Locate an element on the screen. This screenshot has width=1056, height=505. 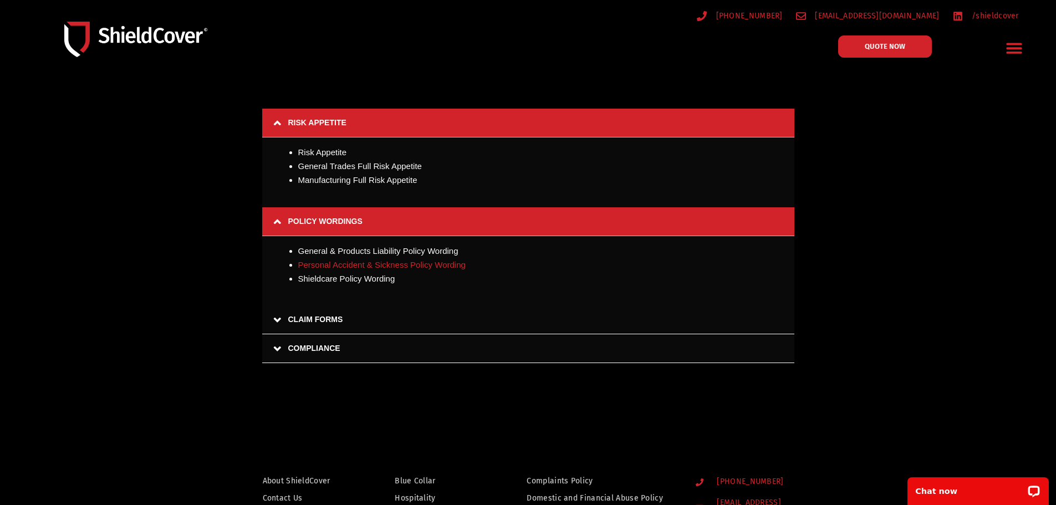
a: Hospitality is located at coordinates (437, 498).